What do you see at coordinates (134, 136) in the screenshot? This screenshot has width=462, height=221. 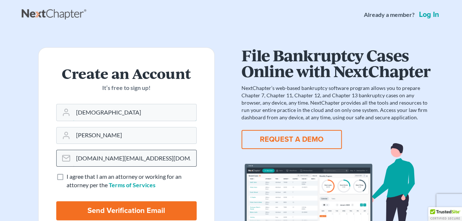 I see `input: Last Name` at bounding box center [134, 136].